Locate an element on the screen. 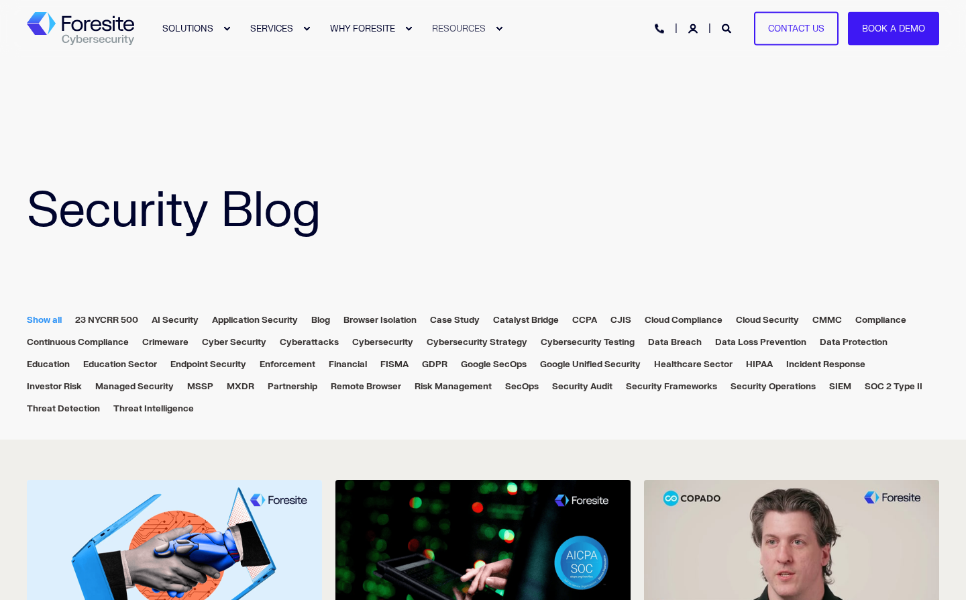  span: Security Blog is located at coordinates (174, 211).